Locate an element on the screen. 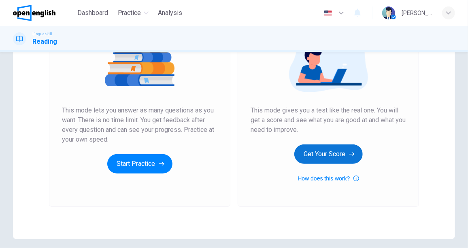 The height and width of the screenshot is (248, 468). button: Get Your Score is located at coordinates (329, 154).